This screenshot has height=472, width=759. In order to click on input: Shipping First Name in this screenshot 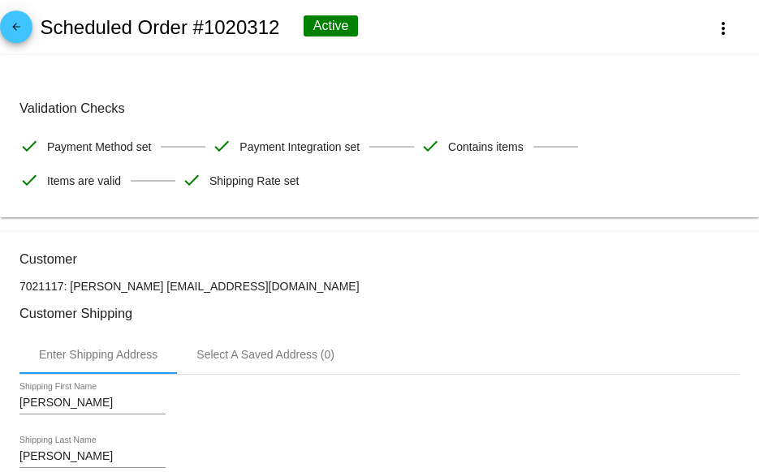, I will do `click(92, 403)`.